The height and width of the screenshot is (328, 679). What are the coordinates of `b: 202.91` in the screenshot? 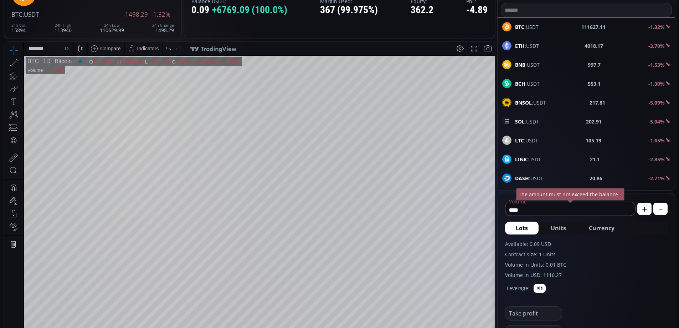 It's located at (594, 121).